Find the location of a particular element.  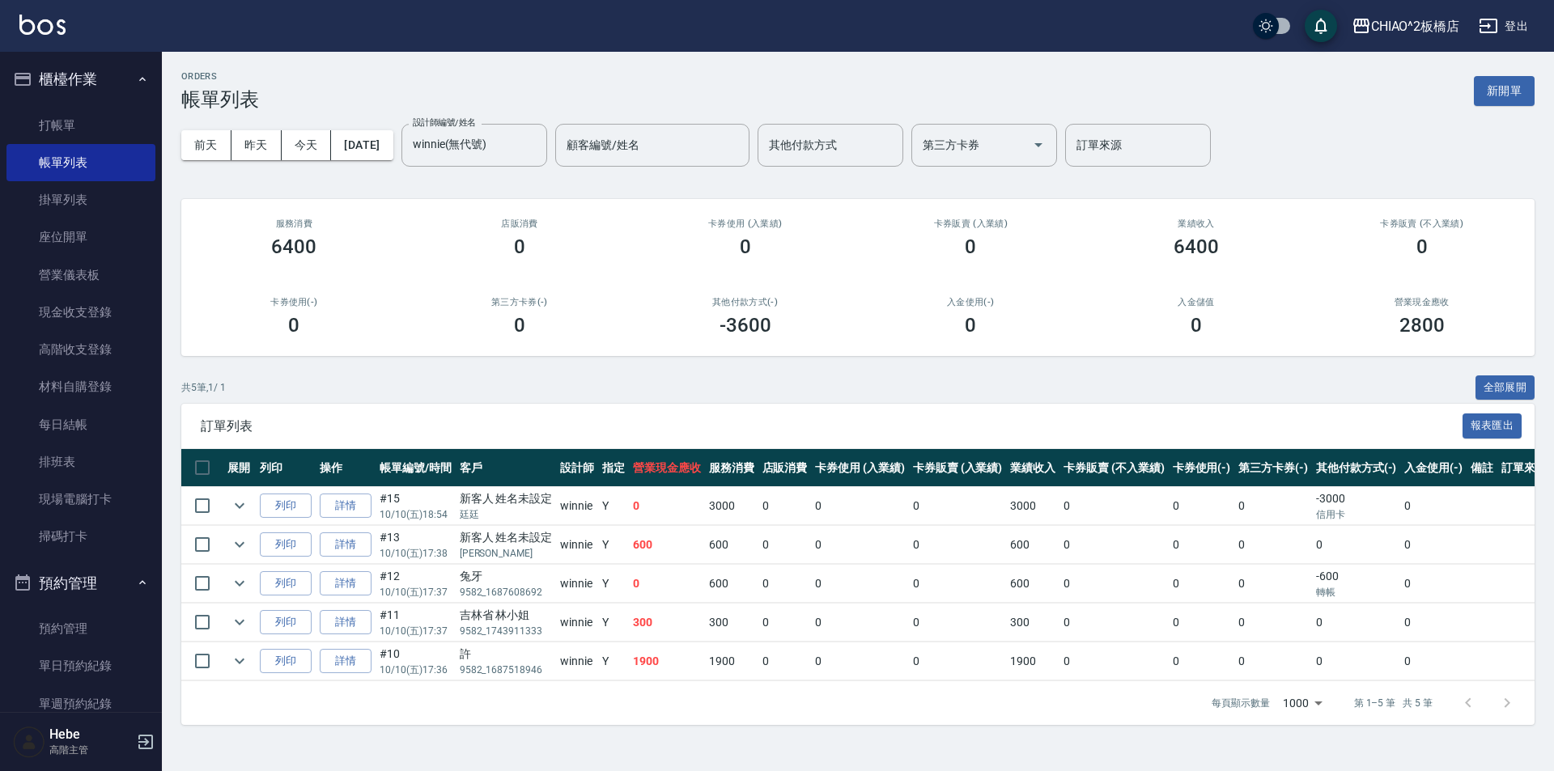

h2: 入金儲值 is located at coordinates (1196, 302).